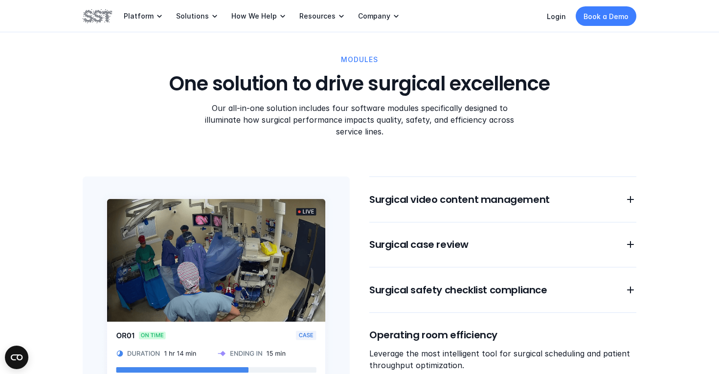 This screenshot has height=374, width=719. What do you see at coordinates (318, 16) in the screenshot?
I see `p: Resources` at bounding box center [318, 16].